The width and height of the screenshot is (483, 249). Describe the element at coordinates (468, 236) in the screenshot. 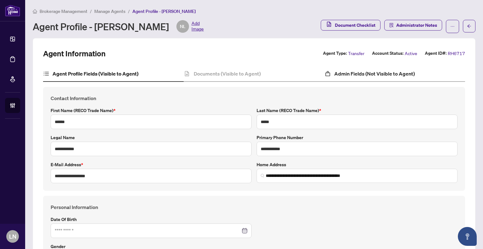

I see `button: Open asap` at that location.